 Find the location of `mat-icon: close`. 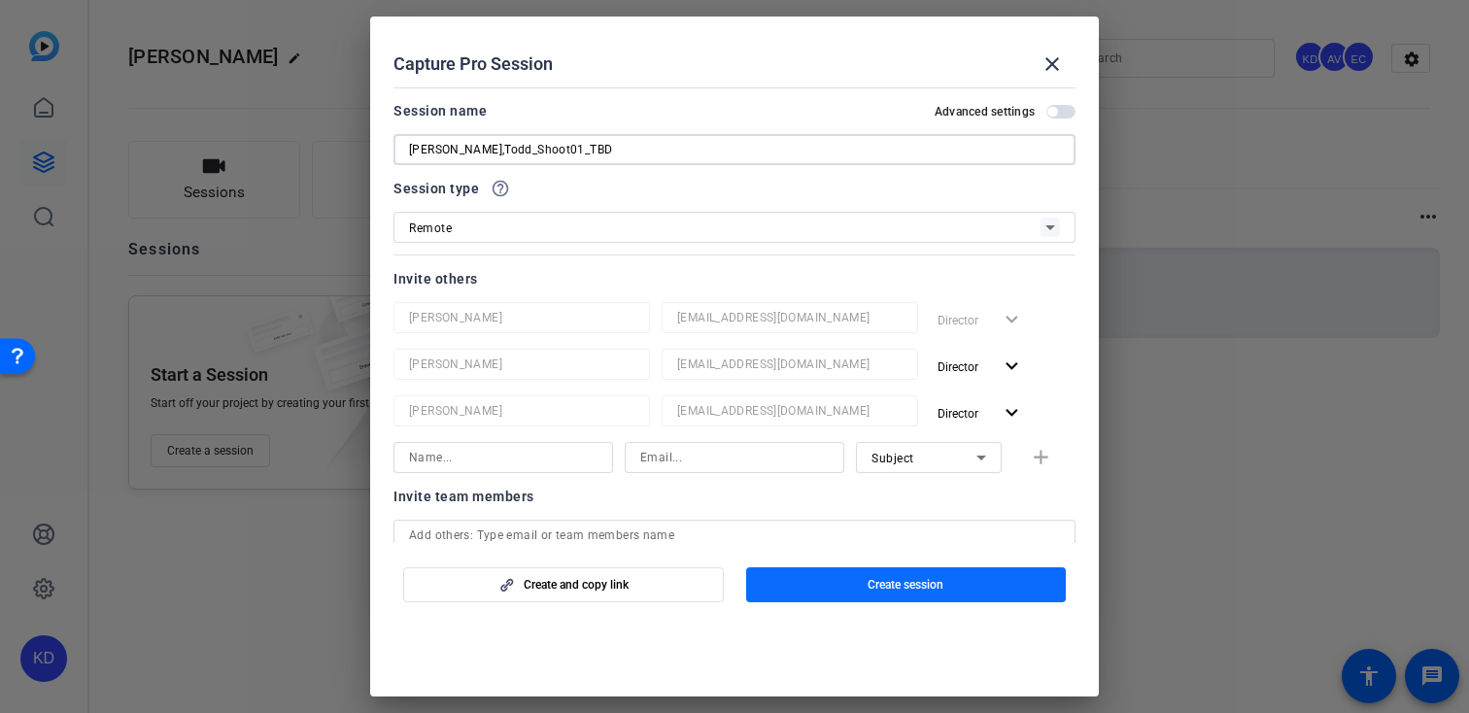

mat-icon: close is located at coordinates (1052, 64).